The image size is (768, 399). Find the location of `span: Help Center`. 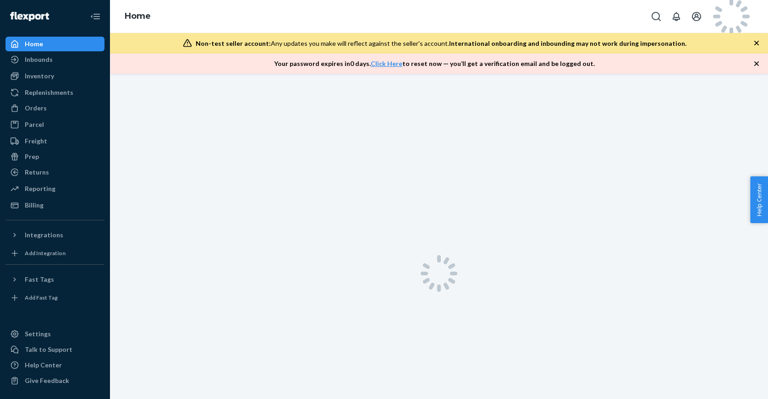

span: Help Center is located at coordinates (758, 200).